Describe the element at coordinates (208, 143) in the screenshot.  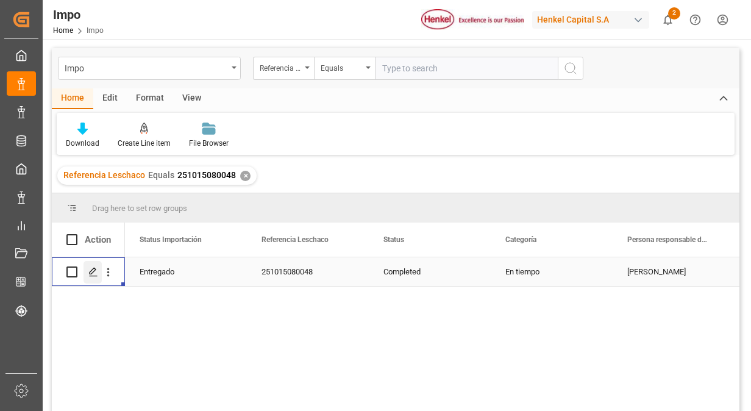
I see `div: File Browser` at that location.